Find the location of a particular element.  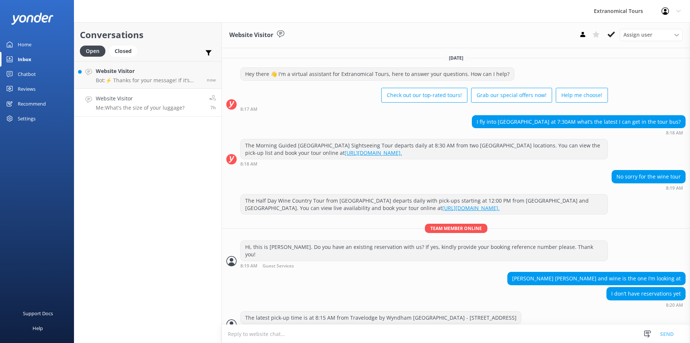

div: Help is located at coordinates (38, 328).